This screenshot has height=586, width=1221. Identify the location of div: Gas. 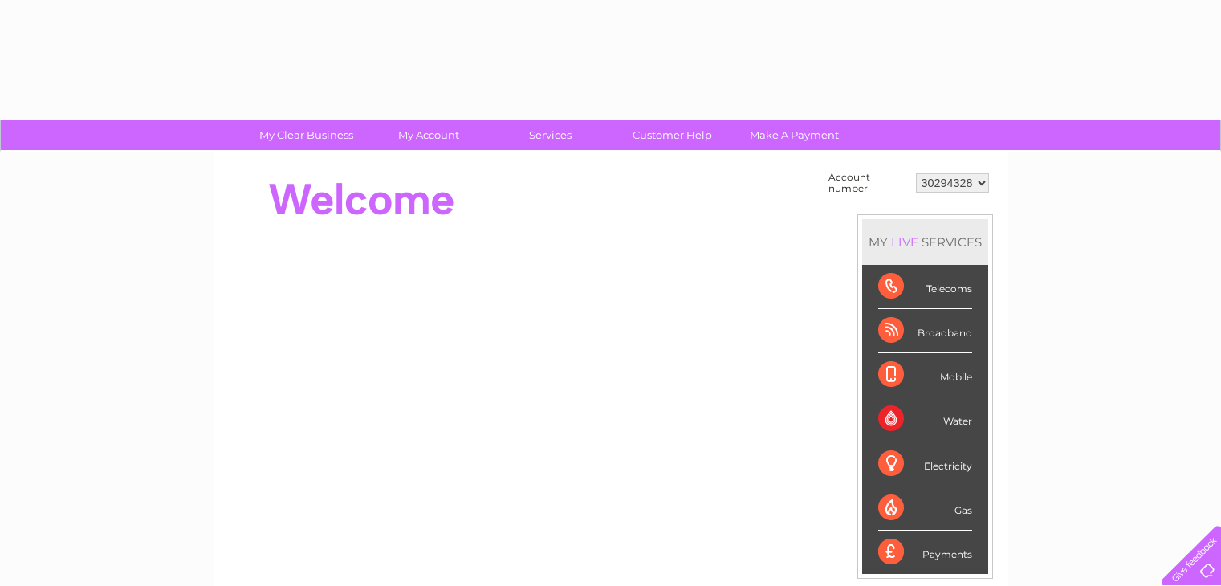
(925, 508).